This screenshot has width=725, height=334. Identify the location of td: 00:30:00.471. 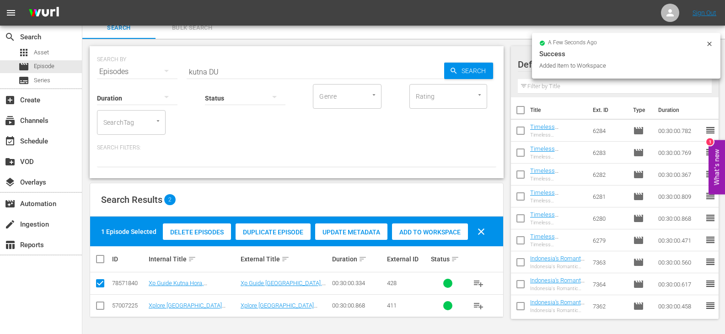
(679, 240).